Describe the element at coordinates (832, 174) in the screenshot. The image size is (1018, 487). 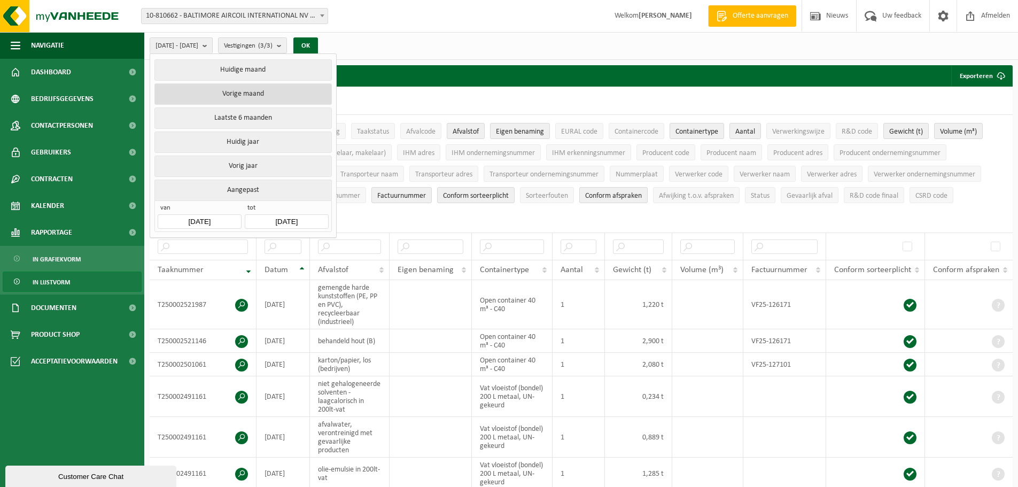
I see `span: Verwerker adres` at that location.